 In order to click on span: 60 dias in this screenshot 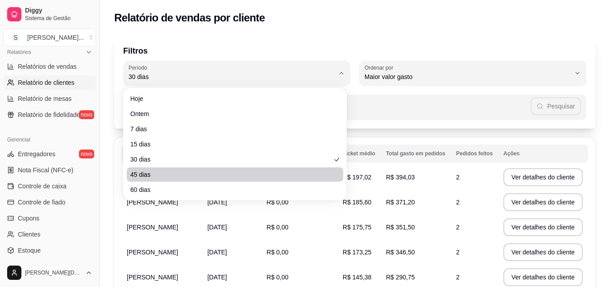, I will do `click(230, 190)`.